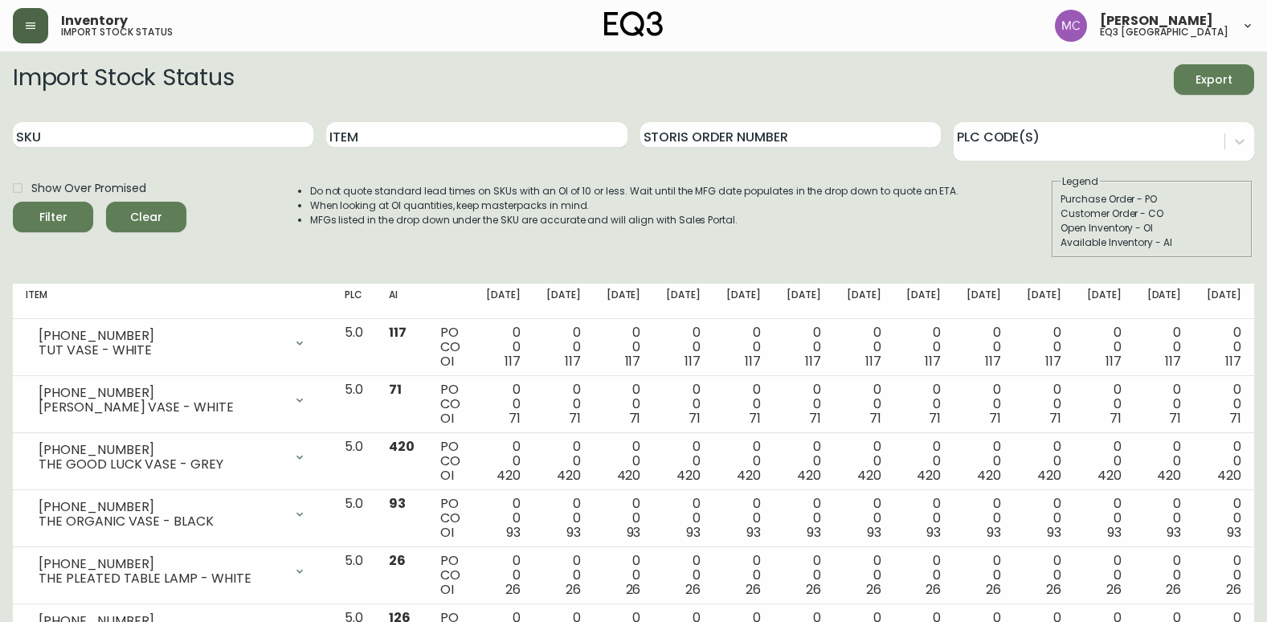 The width and height of the screenshot is (1267, 622). Describe the element at coordinates (172, 301) in the screenshot. I see `th: Item` at that location.